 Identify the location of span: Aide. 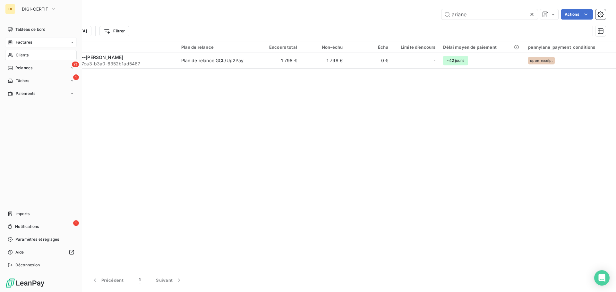
(20, 252).